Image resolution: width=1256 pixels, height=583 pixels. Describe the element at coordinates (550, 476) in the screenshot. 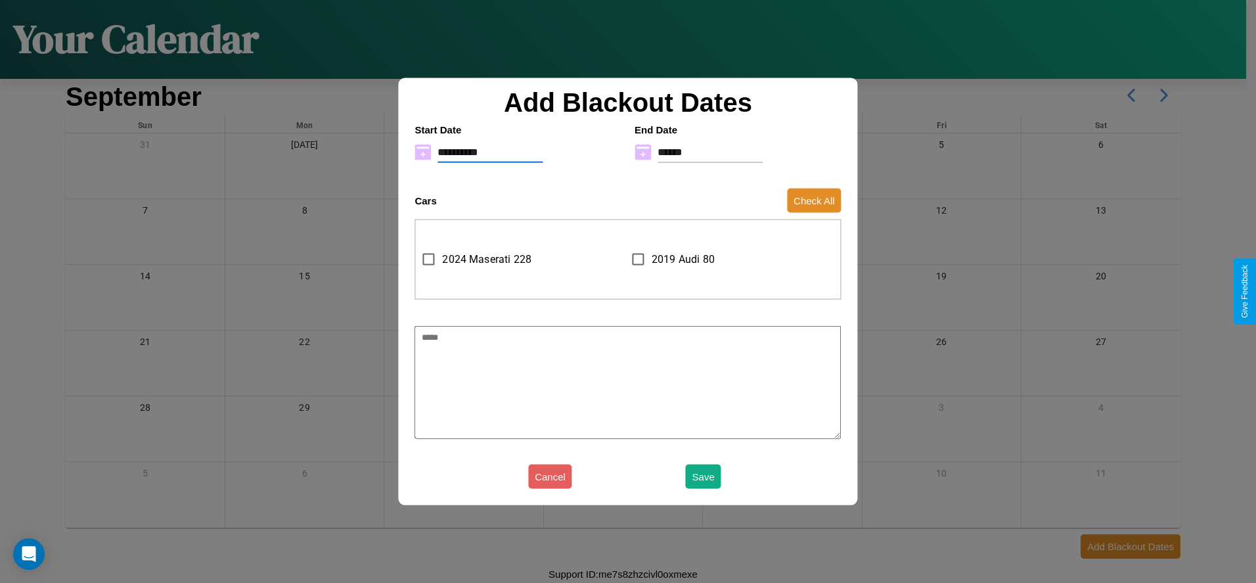

I see `button: Cancel` at that location.